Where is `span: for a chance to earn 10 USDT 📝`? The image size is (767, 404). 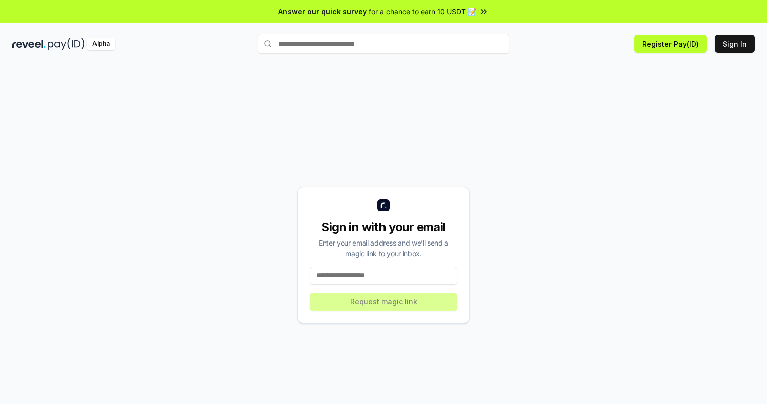 span: for a chance to earn 10 USDT 📝 is located at coordinates (423, 11).